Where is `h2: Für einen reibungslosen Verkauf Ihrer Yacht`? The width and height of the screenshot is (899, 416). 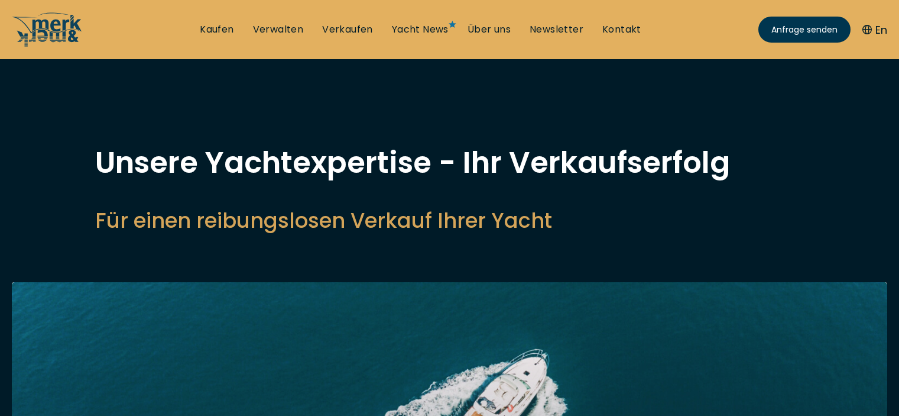 h2: Für einen reibungslosen Verkauf Ihrer Yacht is located at coordinates (450, 220).